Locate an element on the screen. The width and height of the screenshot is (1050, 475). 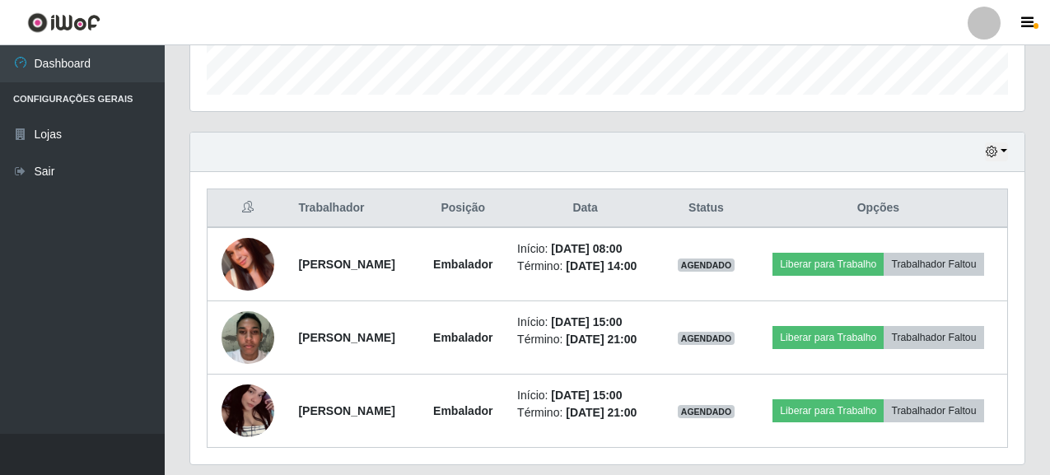
th: Data is located at coordinates (585, 208).